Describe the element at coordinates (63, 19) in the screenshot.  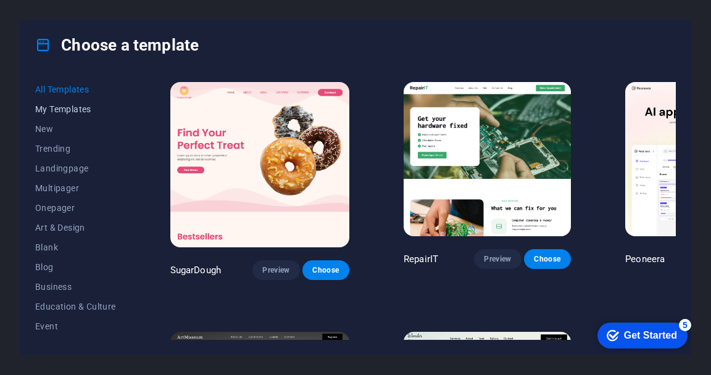
I see `div: Get Started` at that location.